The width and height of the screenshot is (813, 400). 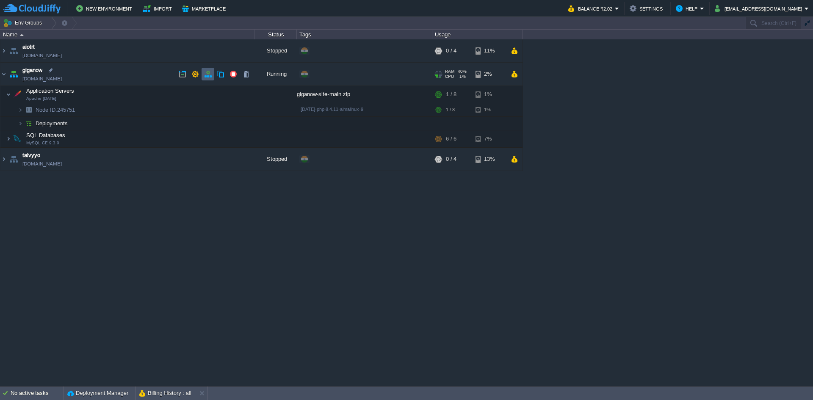 What do you see at coordinates (450, 72) in the screenshot?
I see `span: RAM` at bounding box center [450, 72].